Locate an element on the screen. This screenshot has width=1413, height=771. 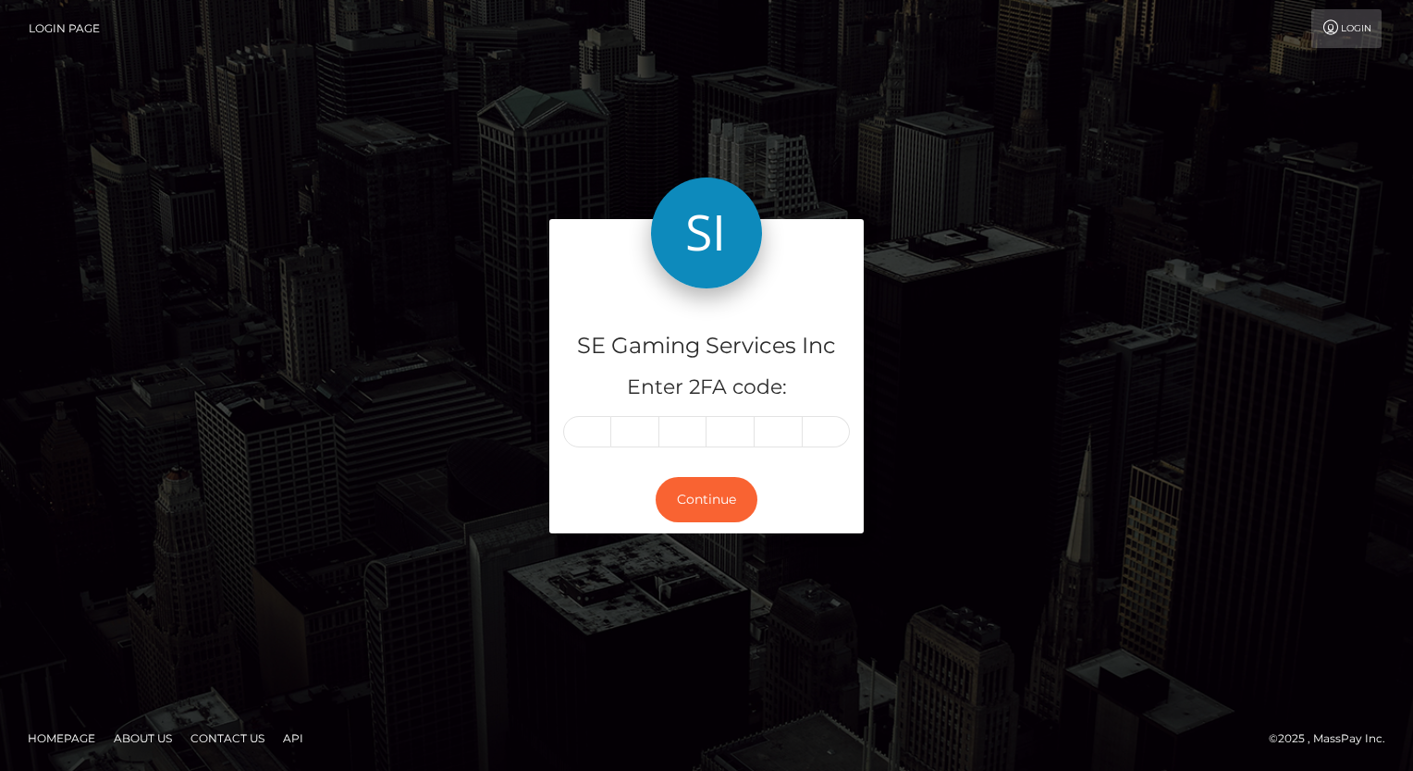
a: Homepage is located at coordinates (61, 738).